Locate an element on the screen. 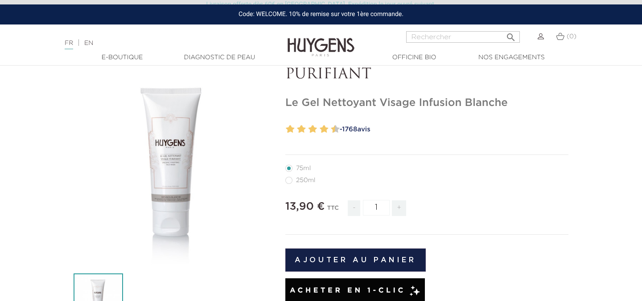  img: Huygens is located at coordinates (321, 41).